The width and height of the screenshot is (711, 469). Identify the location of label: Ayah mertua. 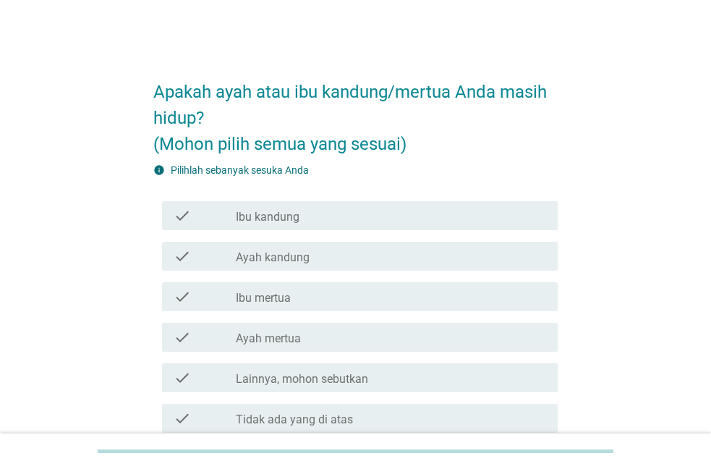
(268, 338).